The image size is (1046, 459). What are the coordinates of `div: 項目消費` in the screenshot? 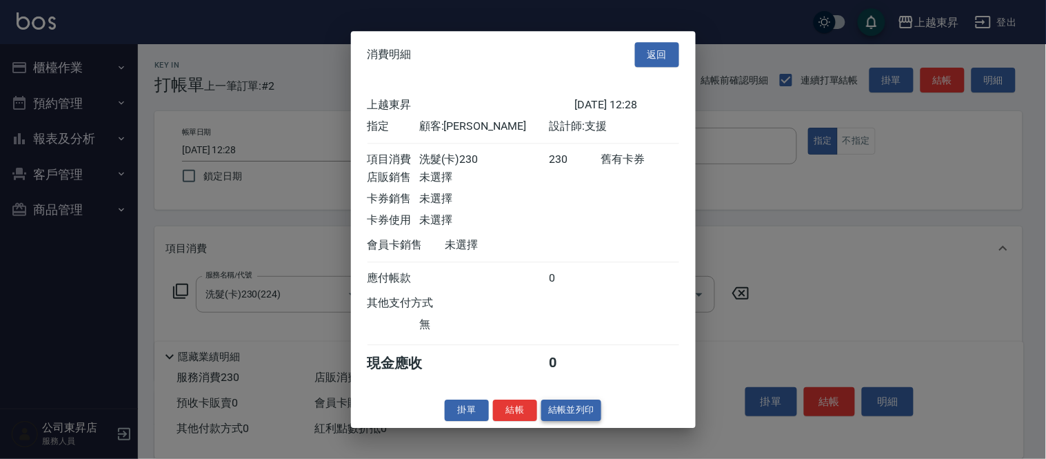 It's located at (393, 159).